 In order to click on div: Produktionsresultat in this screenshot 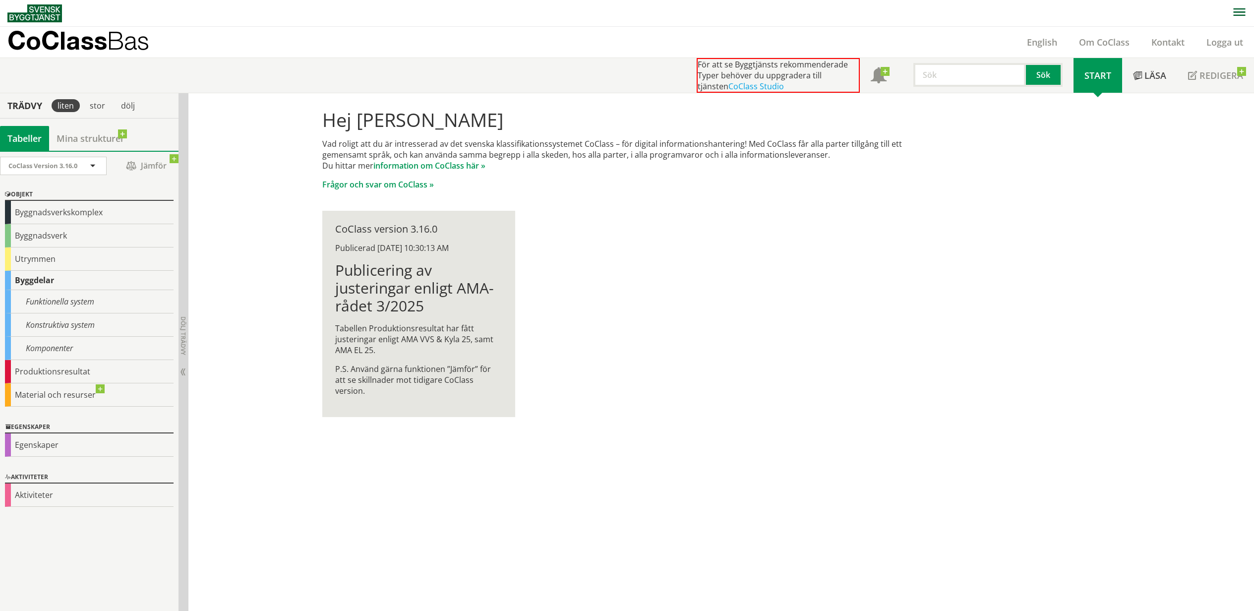, I will do `click(89, 371)`.